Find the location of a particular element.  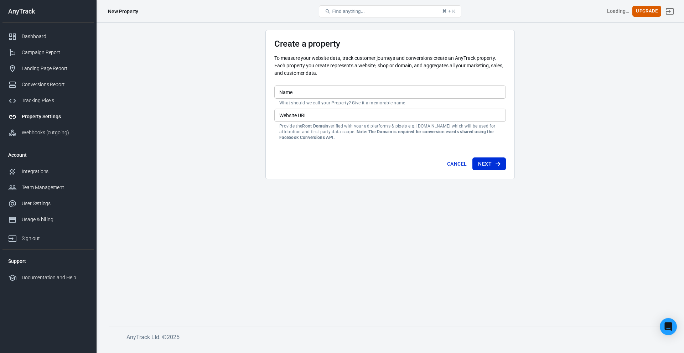

a: Conversions Report is located at coordinates (48, 84).